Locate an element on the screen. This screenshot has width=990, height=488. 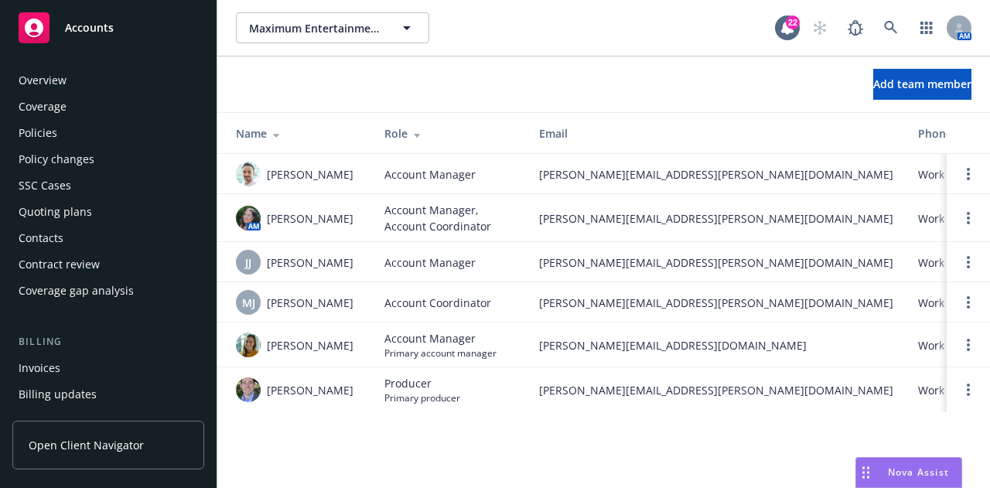
span: Primary account manager is located at coordinates (440, 353).